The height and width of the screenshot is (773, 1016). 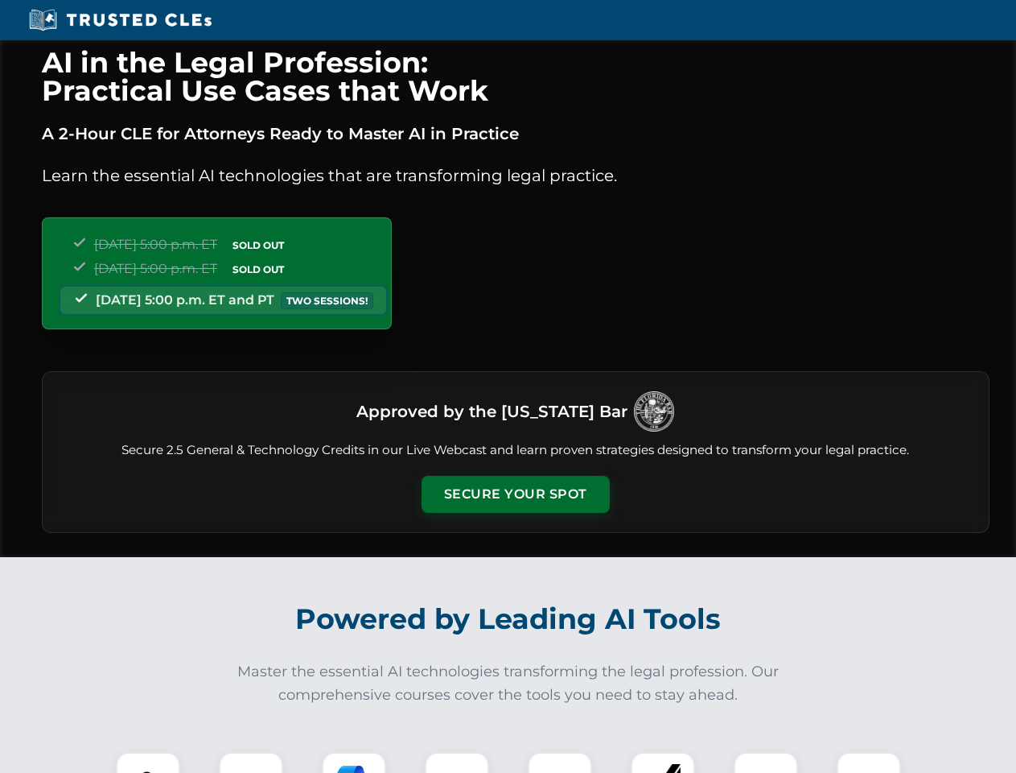 What do you see at coordinates (509, 619) in the screenshot?
I see `h2: Powered by Leading AI Tools` at bounding box center [509, 619].